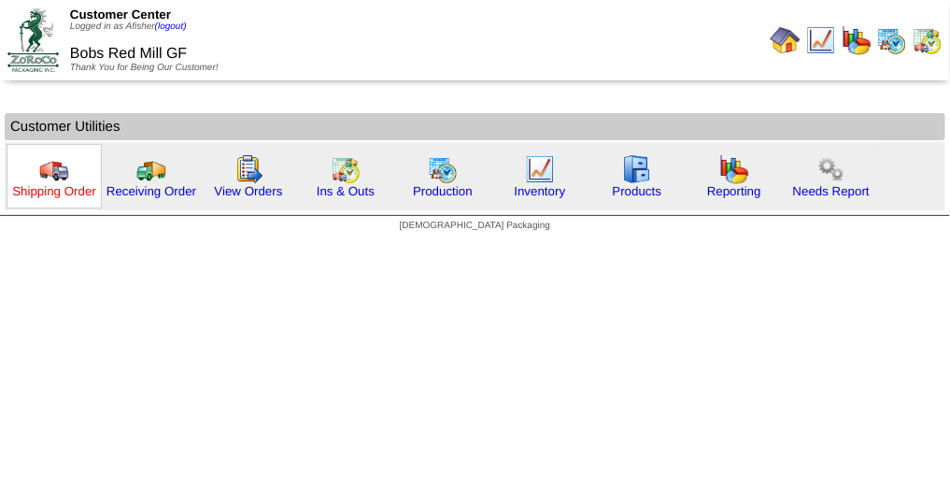  What do you see at coordinates (637, 191) in the screenshot?
I see `a: Products` at bounding box center [637, 191].